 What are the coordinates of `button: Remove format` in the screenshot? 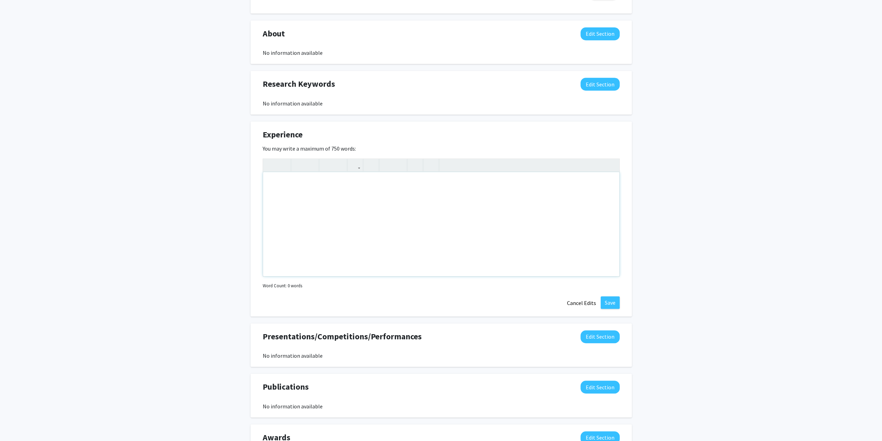 It's located at (415, 165).